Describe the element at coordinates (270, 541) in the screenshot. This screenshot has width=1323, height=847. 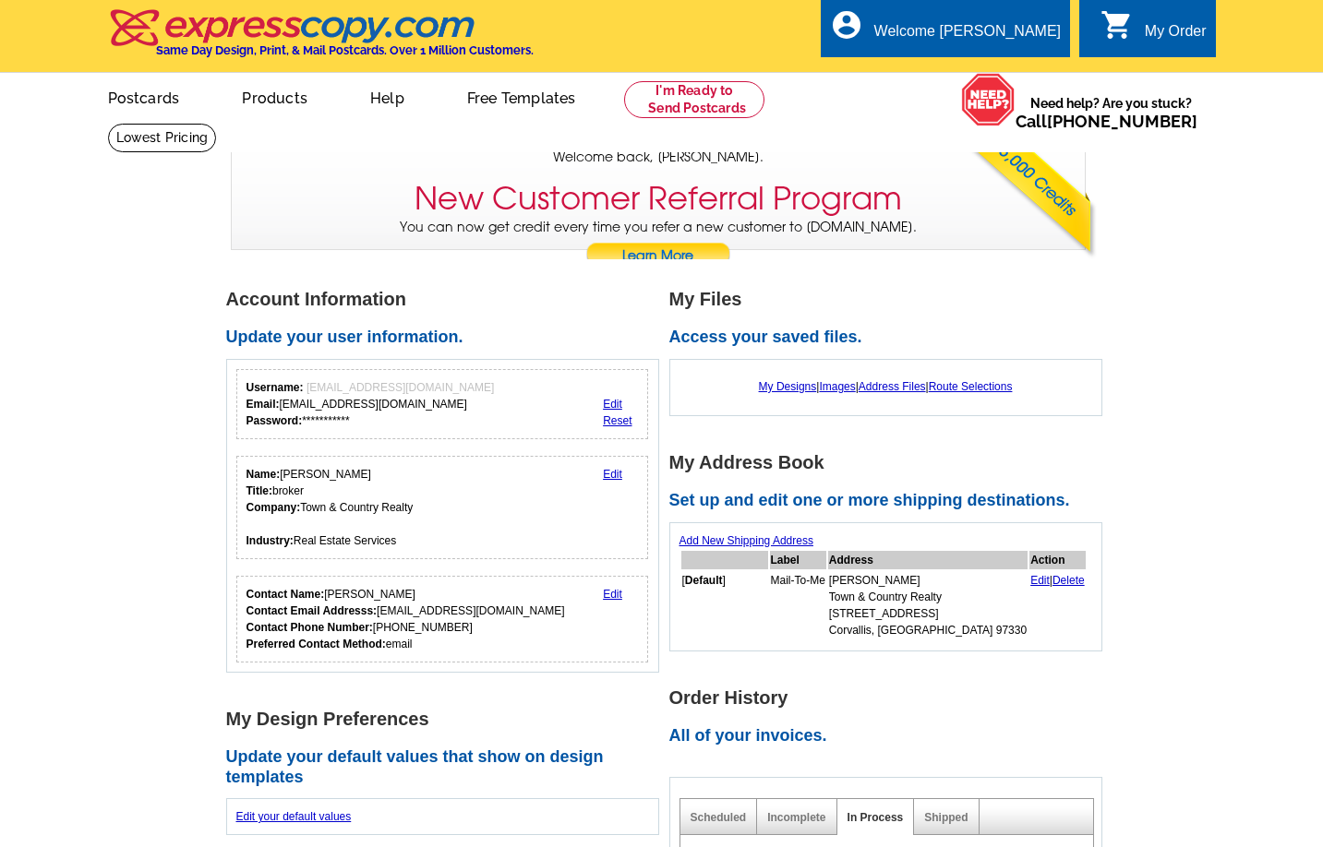
I see `strong: Industry:` at that location.